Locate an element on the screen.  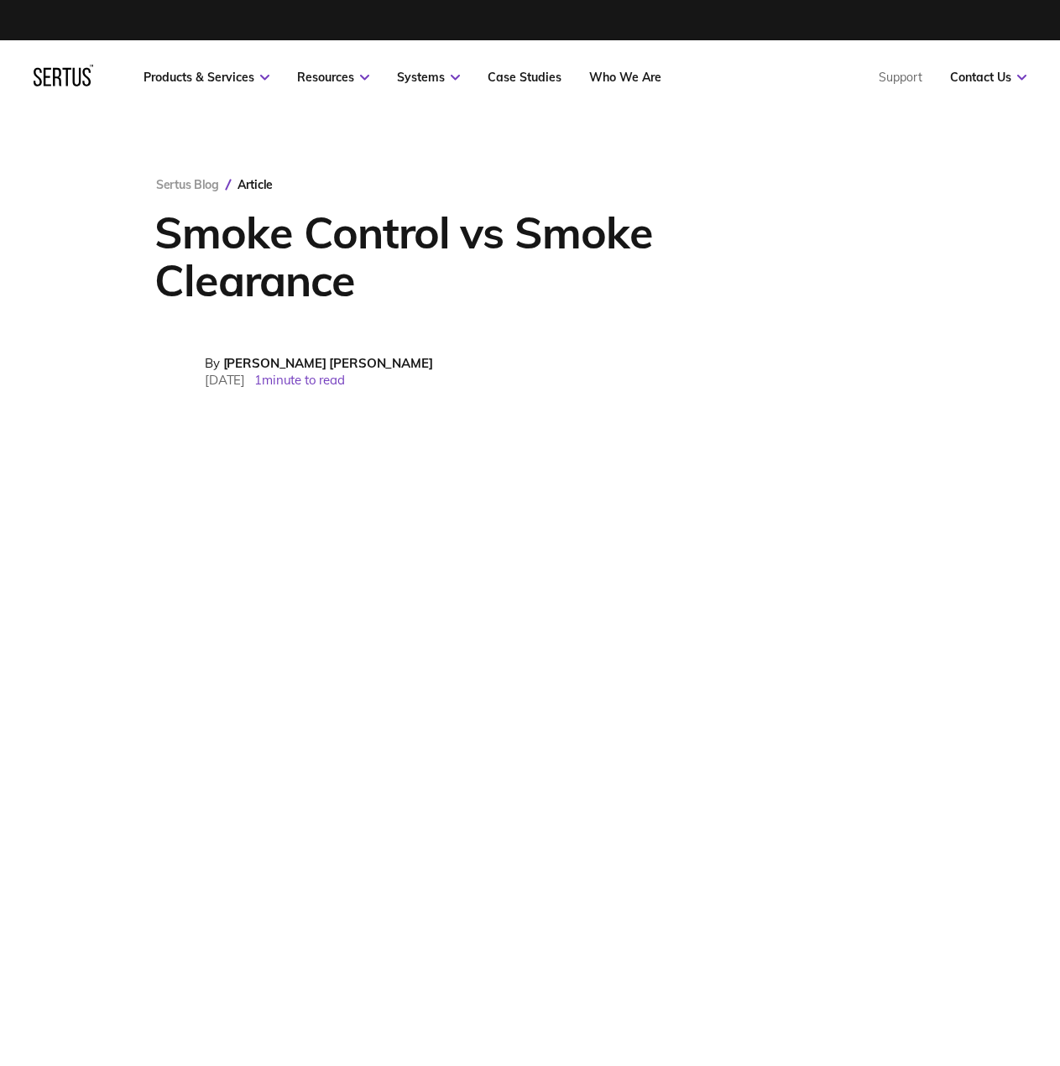
a: Case Studies is located at coordinates (525, 77).